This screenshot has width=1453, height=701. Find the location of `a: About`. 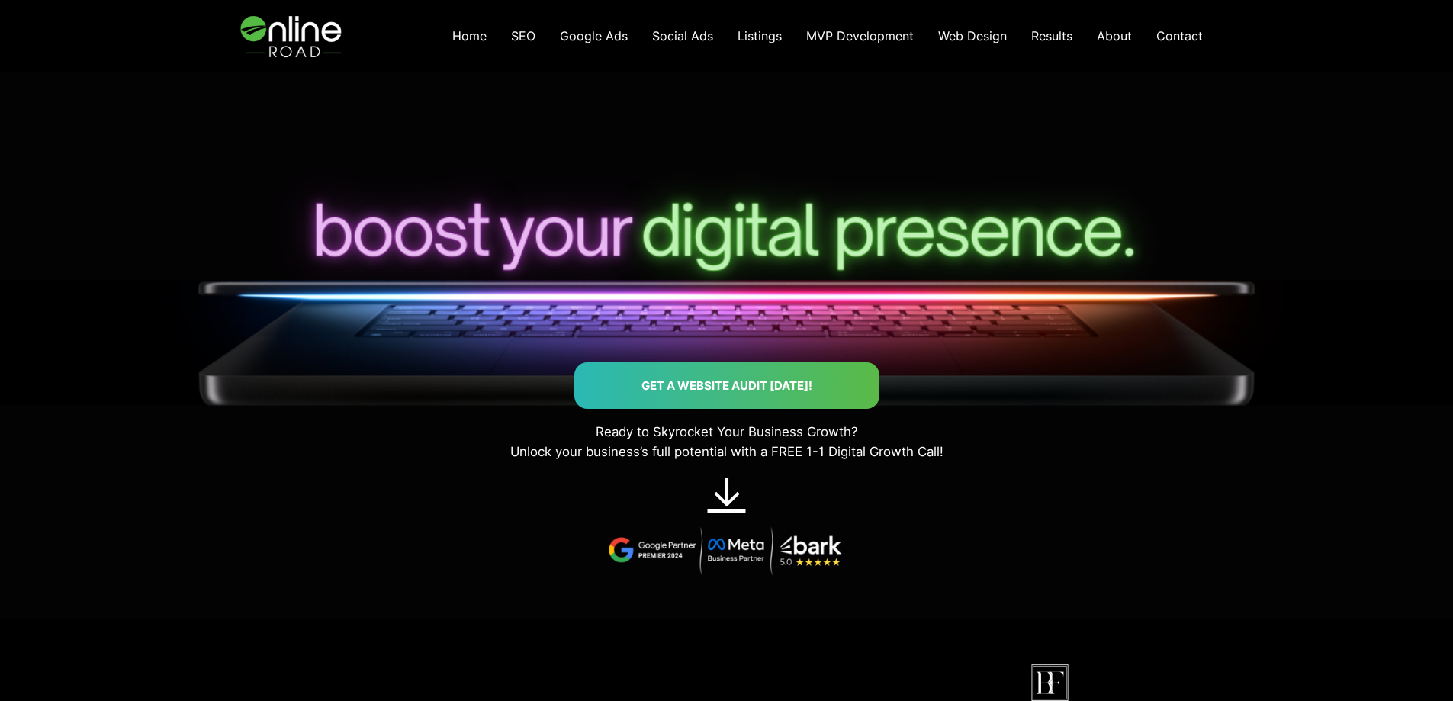

a: About is located at coordinates (1115, 36).